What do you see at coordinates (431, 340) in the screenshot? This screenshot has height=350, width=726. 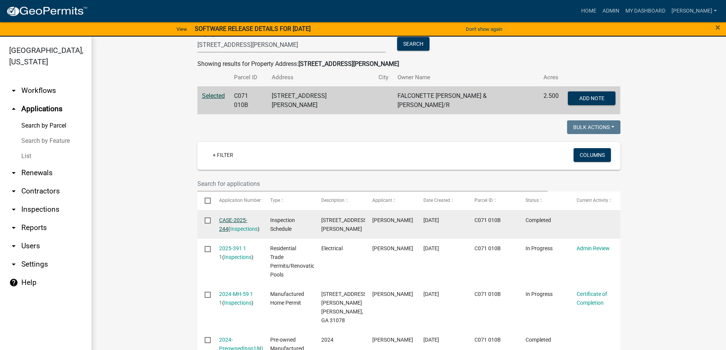 I see `span: 07/10/2024` at bounding box center [431, 340].